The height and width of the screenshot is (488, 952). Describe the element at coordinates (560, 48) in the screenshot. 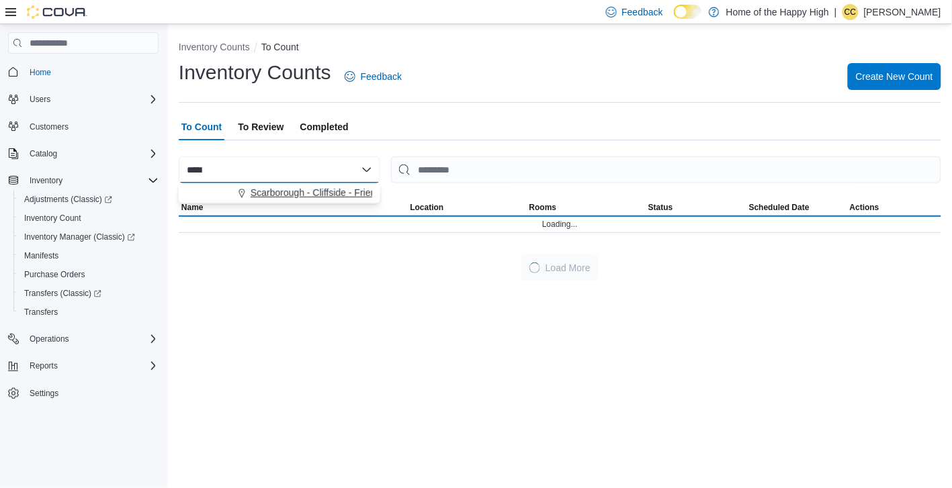

I see `nav: An example of EuiBreadcrumbs` at that location.